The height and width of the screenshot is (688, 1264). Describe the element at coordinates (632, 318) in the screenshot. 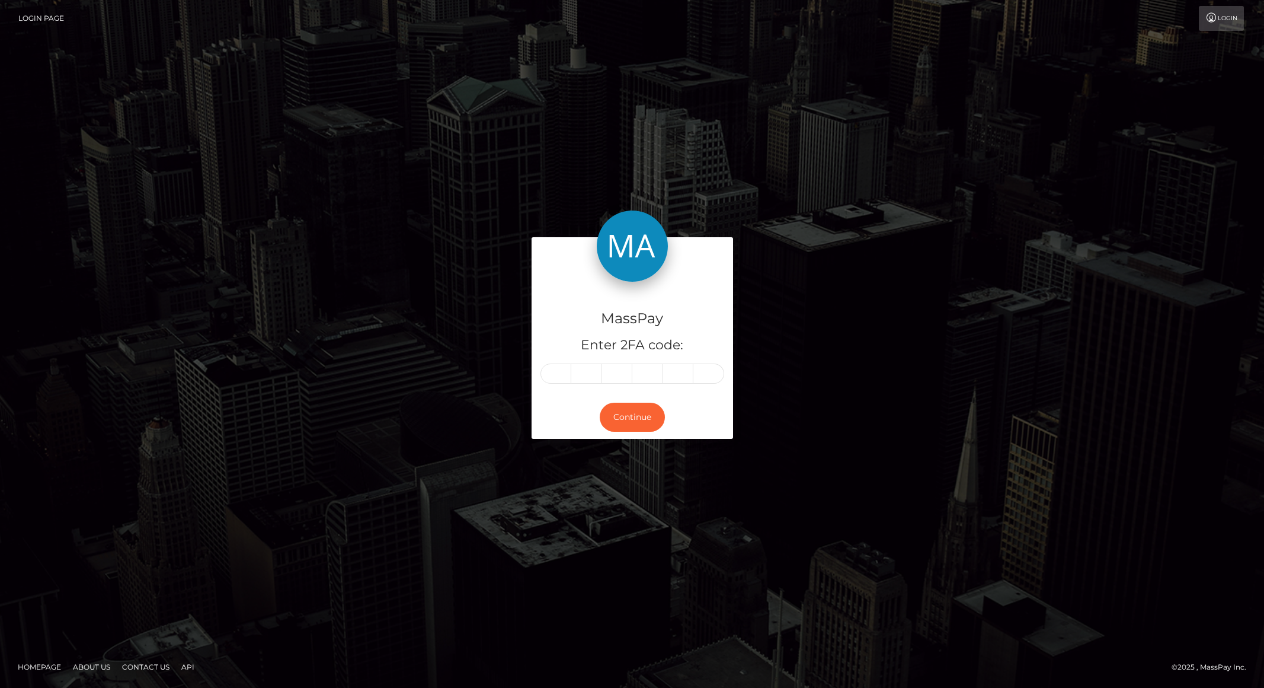

I see `h4: MassPay` at that location.